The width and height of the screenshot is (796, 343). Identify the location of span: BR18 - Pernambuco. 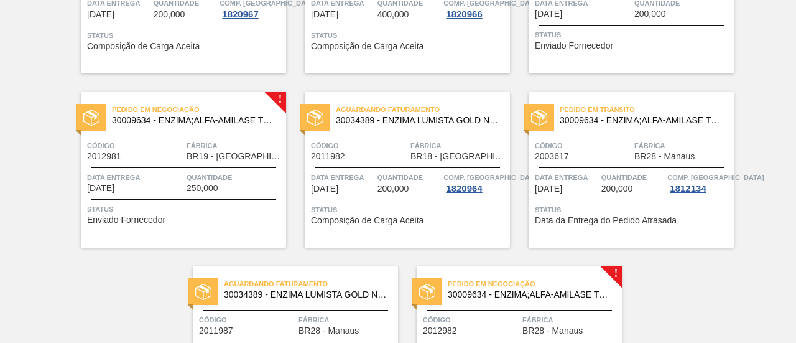
(459, 156).